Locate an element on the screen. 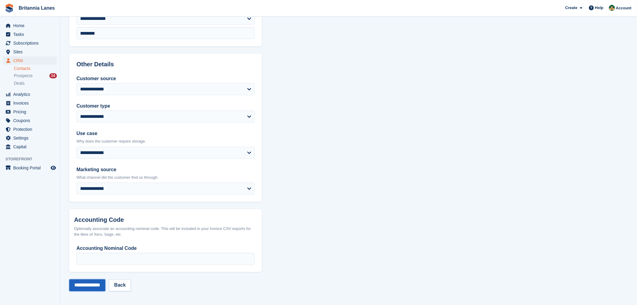 The image size is (637, 305). span: Help is located at coordinates (600, 8).